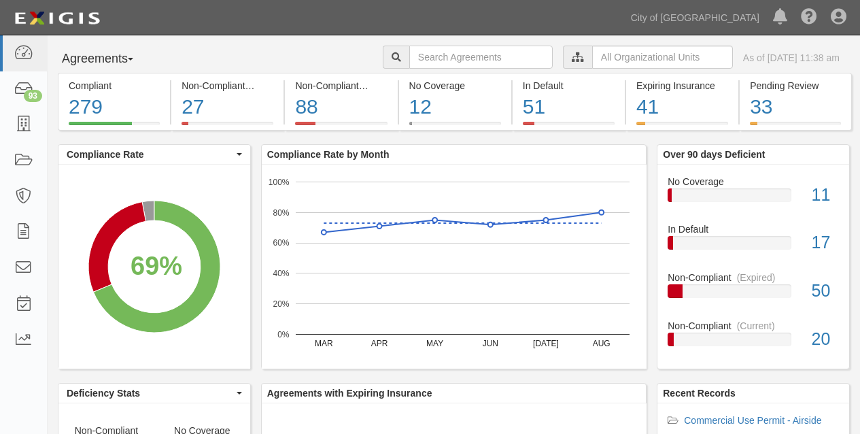 The width and height of the screenshot is (860, 434). I want to click on div: 11, so click(825, 195).